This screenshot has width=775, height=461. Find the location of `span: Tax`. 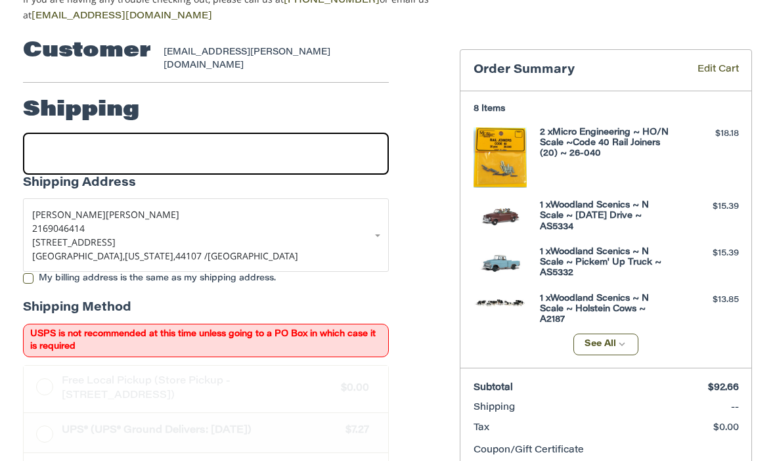

span: Tax is located at coordinates (481, 428).